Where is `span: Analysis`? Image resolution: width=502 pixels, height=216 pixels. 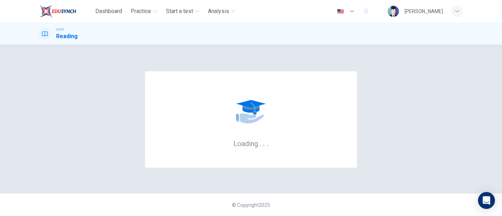
span: Analysis is located at coordinates (218, 11).